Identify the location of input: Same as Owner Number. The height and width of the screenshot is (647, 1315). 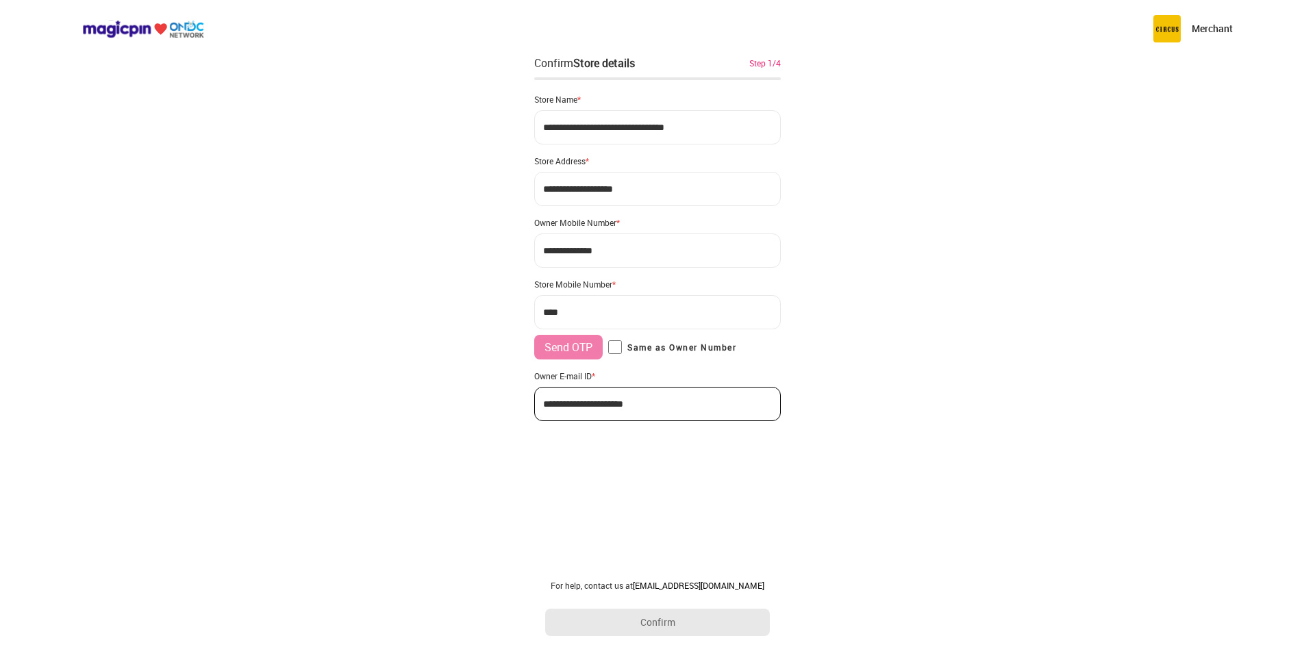
(615, 347).